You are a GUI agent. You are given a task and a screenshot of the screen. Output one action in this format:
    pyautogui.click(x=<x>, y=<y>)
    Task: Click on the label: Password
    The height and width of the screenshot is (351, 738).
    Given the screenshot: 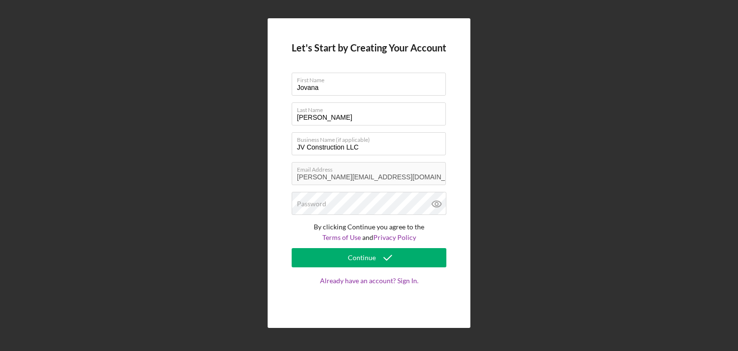 What is the action you would take?
    pyautogui.click(x=311, y=204)
    